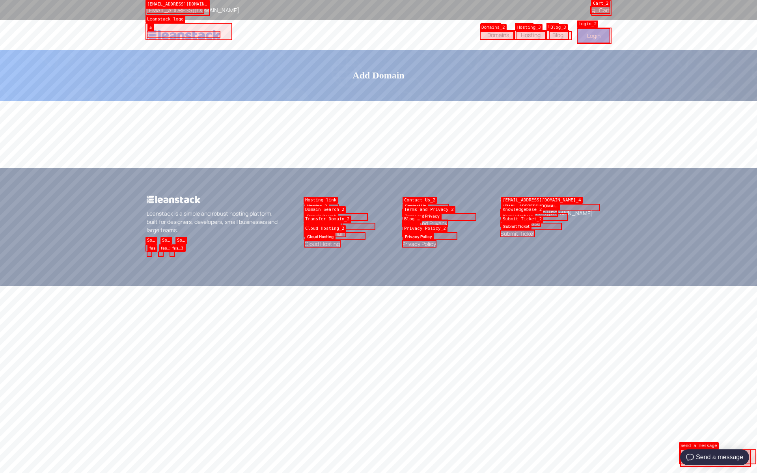 Image resolution: width=757 pixels, height=473 pixels. Describe the element at coordinates (322, 244) in the screenshot. I see `a: Cloud Hosting` at that location.